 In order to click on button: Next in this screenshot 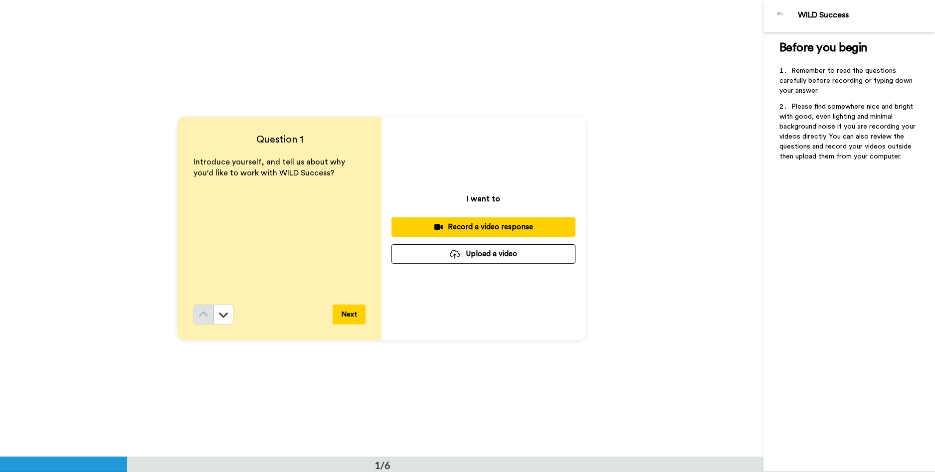, I will do `click(349, 315)`.